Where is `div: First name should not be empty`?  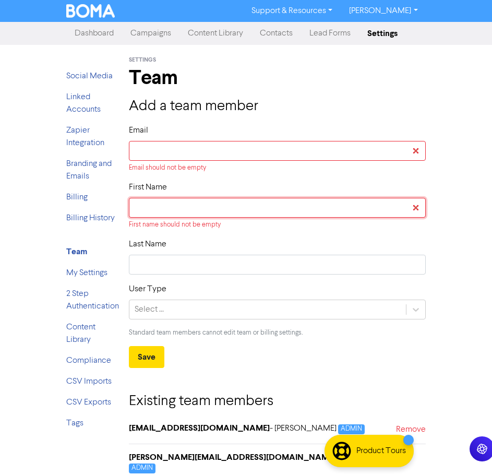 div: First name should not be empty is located at coordinates (277, 224).